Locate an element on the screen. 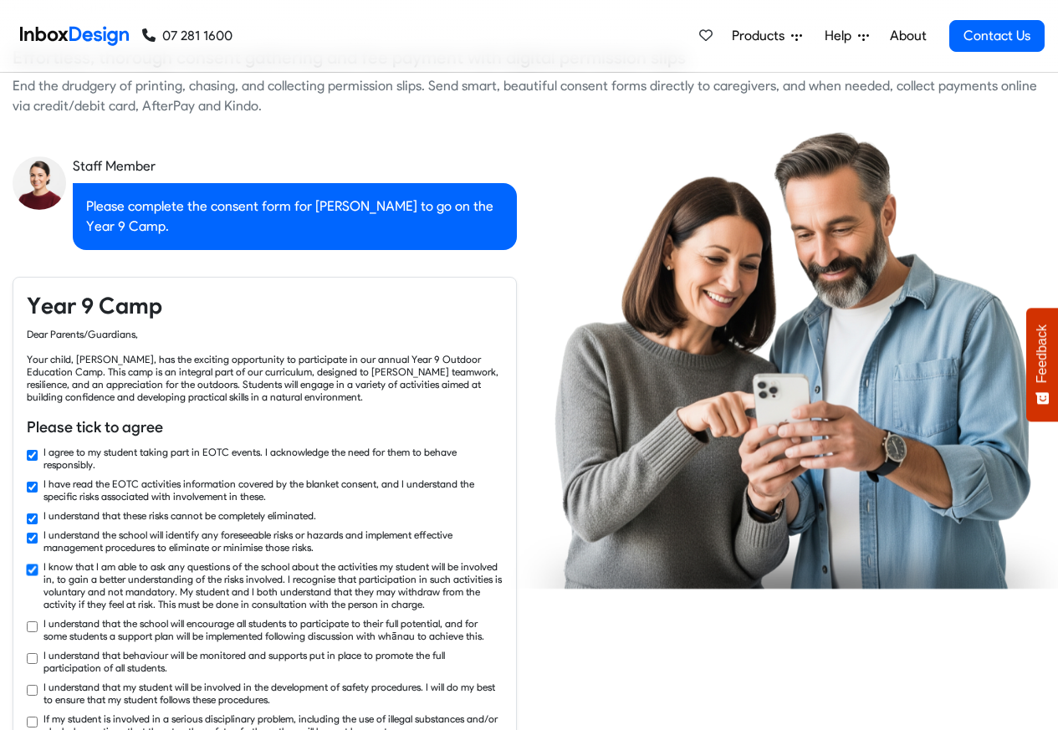 This screenshot has height=730, width=1058. div: End the drudgery of printing, chasing, and collecting permission slips. Send smart, beautiful con... is located at coordinates (528, 96).